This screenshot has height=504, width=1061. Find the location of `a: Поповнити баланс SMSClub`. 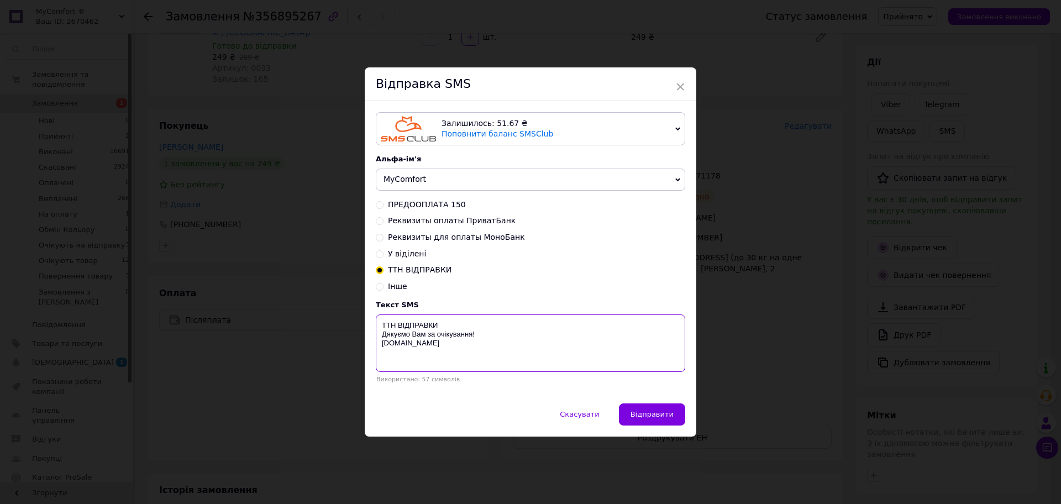

a: Поповнити баланс SMSClub is located at coordinates (497, 134).